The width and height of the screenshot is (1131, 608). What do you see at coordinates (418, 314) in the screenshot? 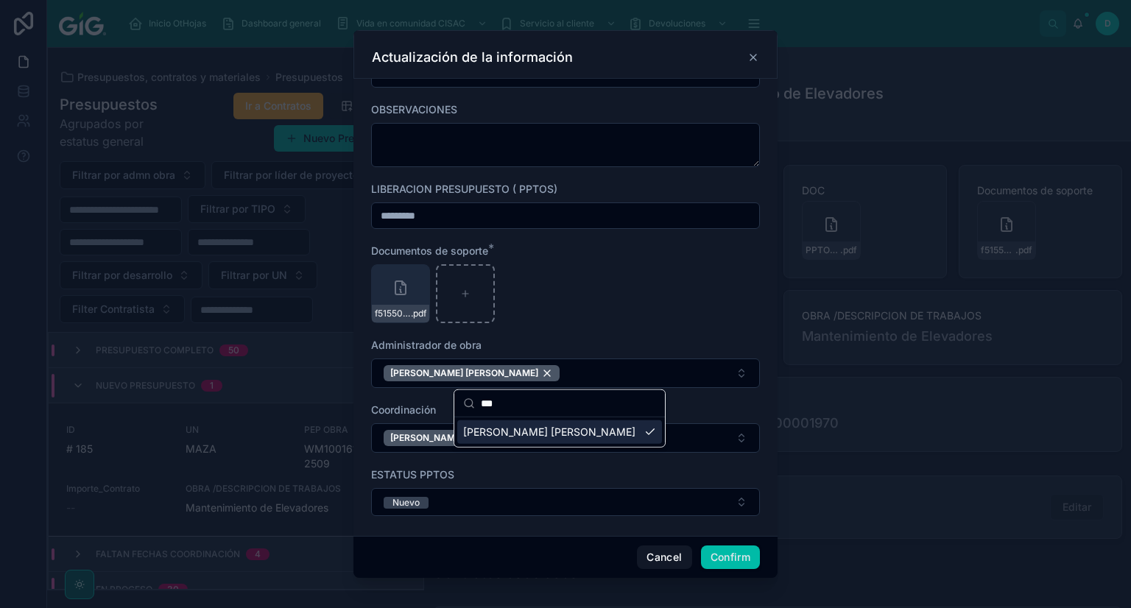
I see `span: .pdf` at bounding box center [418, 314].